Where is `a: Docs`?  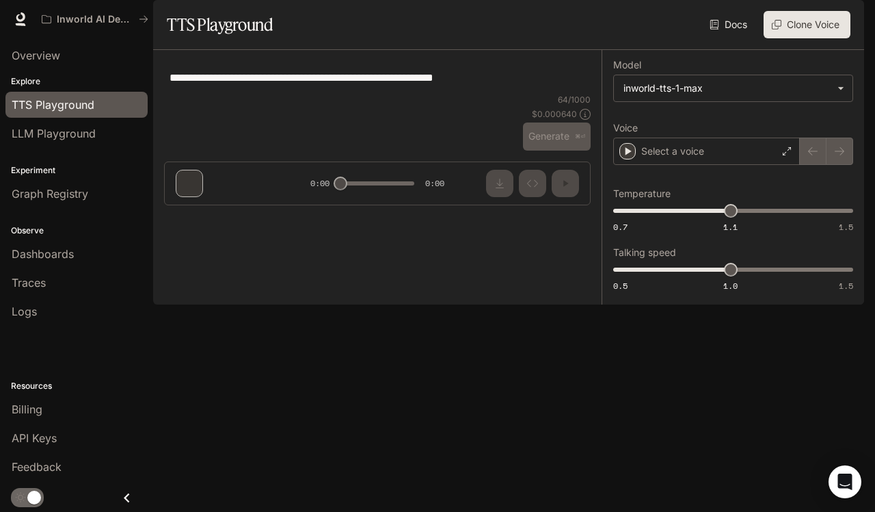
a: Docs is located at coordinates (730, 25).